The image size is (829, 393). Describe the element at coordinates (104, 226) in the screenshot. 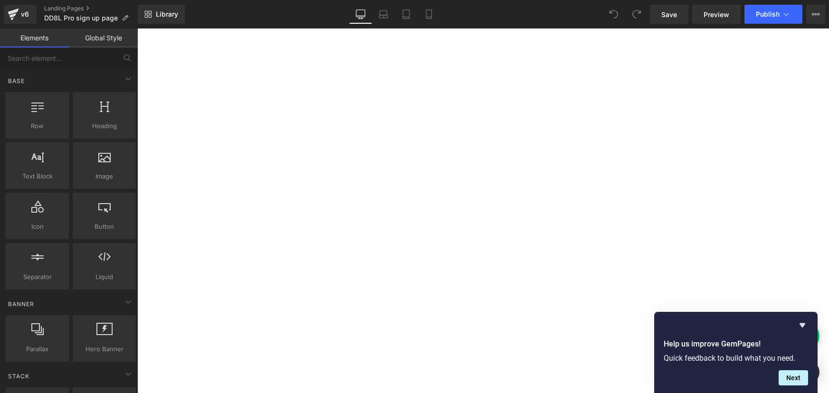

I see `span: Button` at that location.